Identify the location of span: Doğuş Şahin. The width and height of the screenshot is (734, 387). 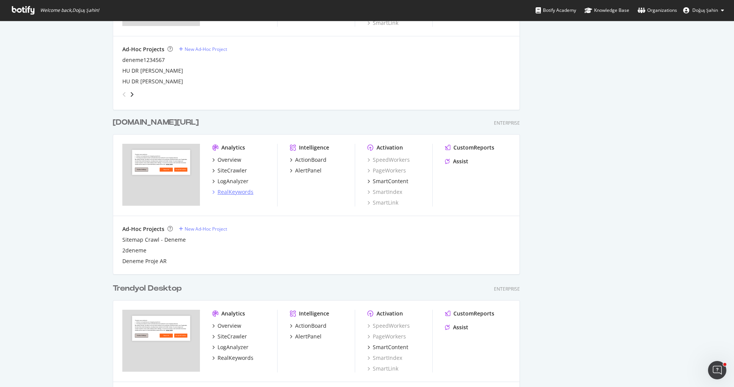
(705, 10).